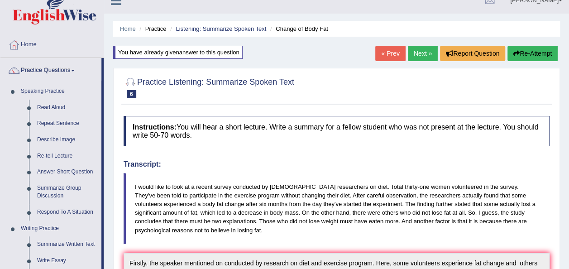 Image resolution: width=569 pixels, height=269 pixels. What do you see at coordinates (67, 244) in the screenshot?
I see `a: Summarize Written Text` at bounding box center [67, 244].